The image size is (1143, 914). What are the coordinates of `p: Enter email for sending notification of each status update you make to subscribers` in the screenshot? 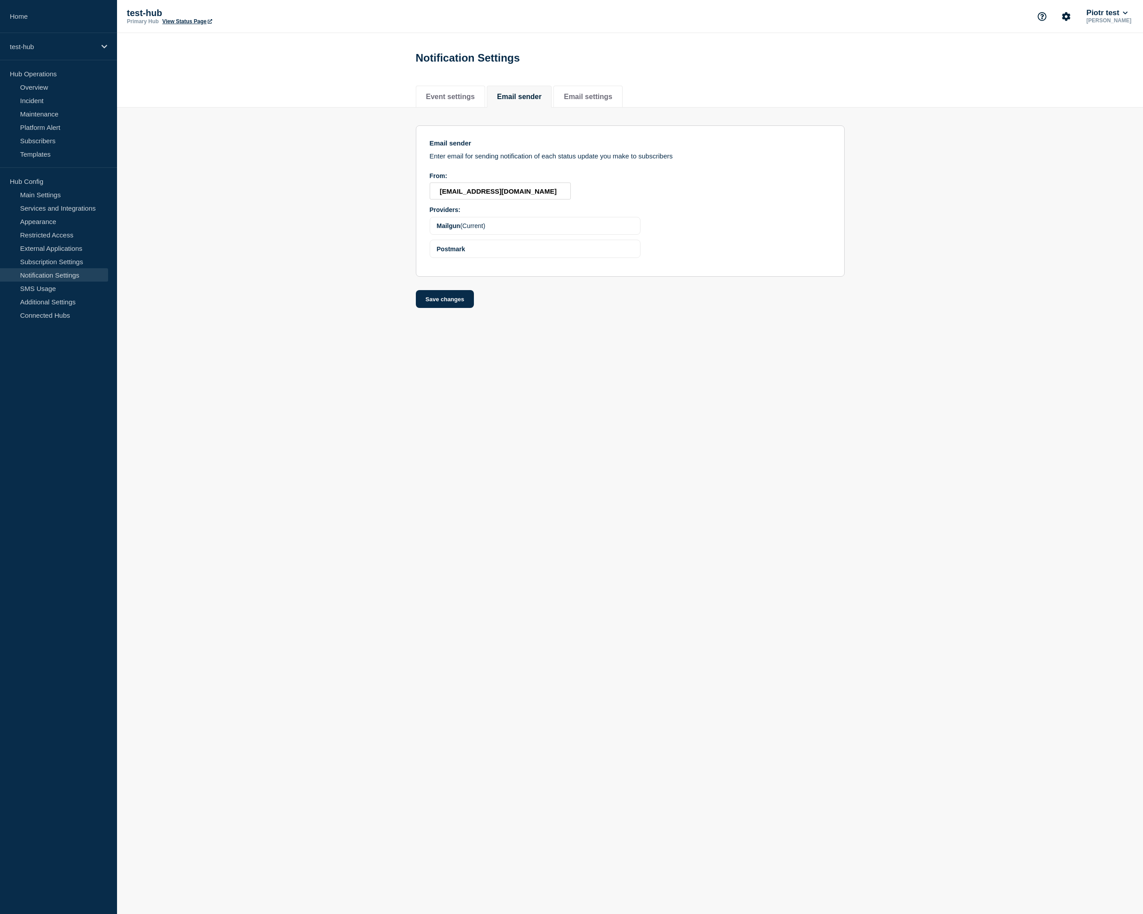 It's located at (630, 156).